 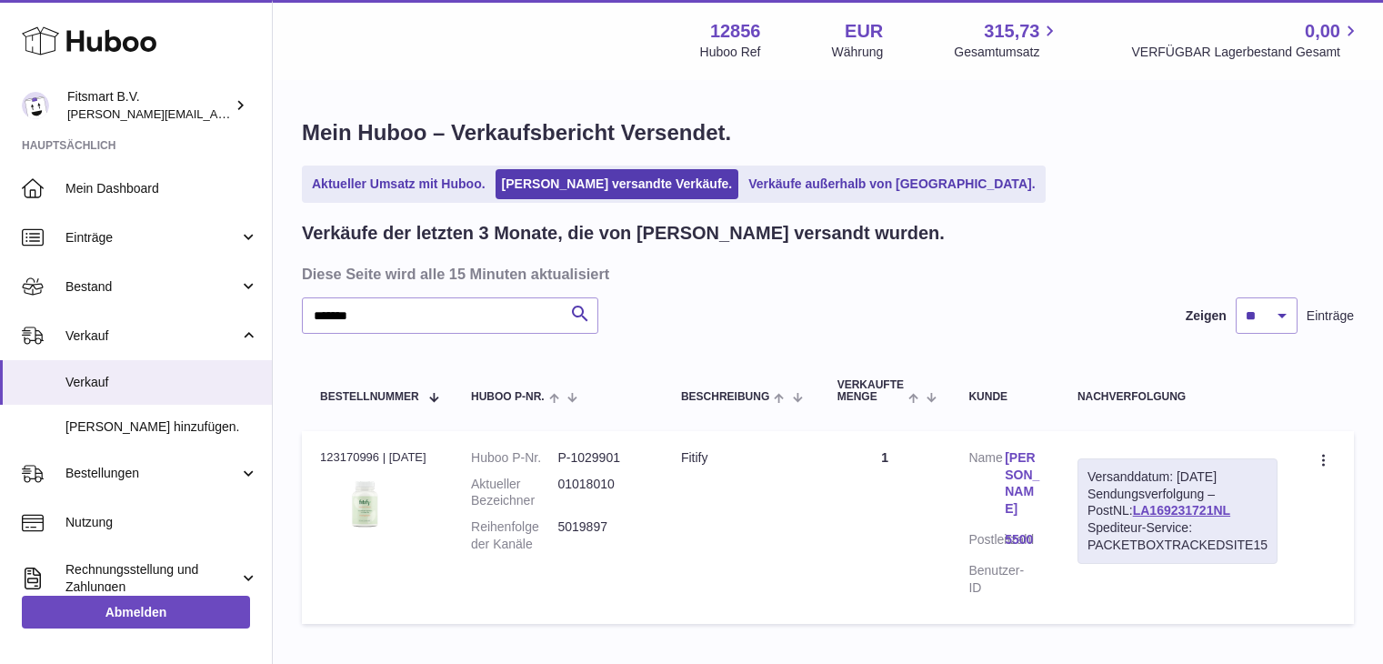 I want to click on a: 0,00 VERFÜGBAR Lagerbestand Gesamt, so click(x=1246, y=40).